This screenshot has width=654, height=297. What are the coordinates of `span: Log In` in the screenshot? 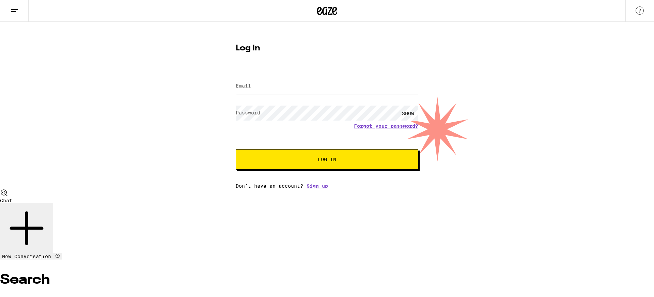 It's located at (327, 160).